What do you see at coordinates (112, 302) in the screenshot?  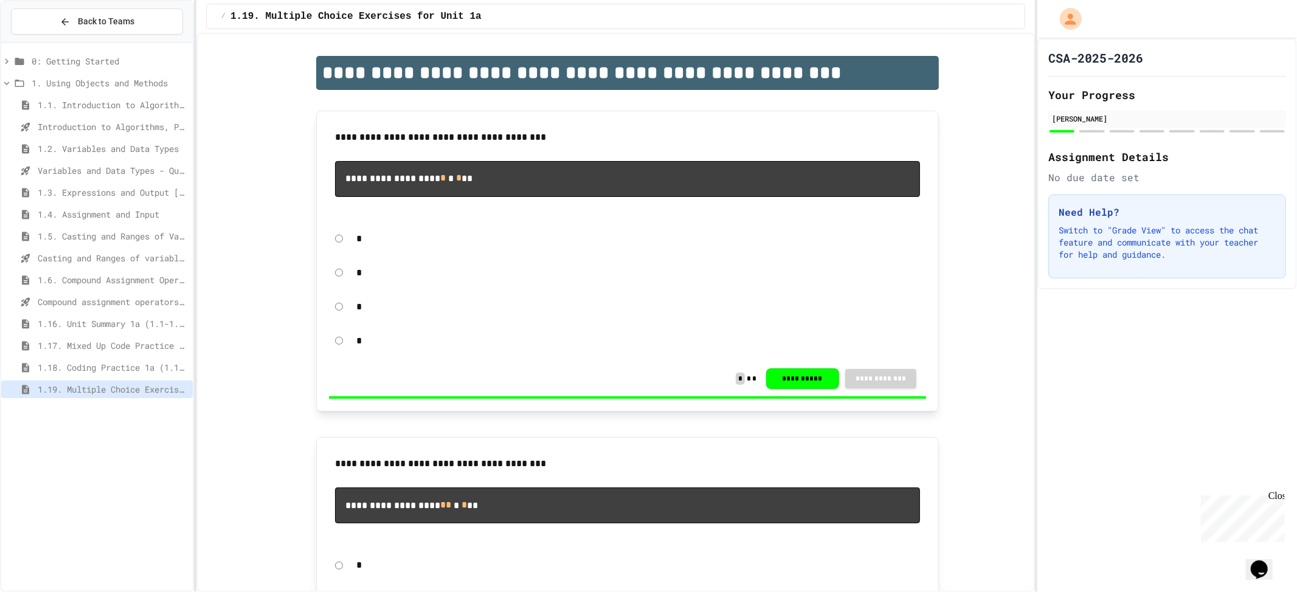 I see `span: Compound assignment operators - Quiz` at bounding box center [112, 302].